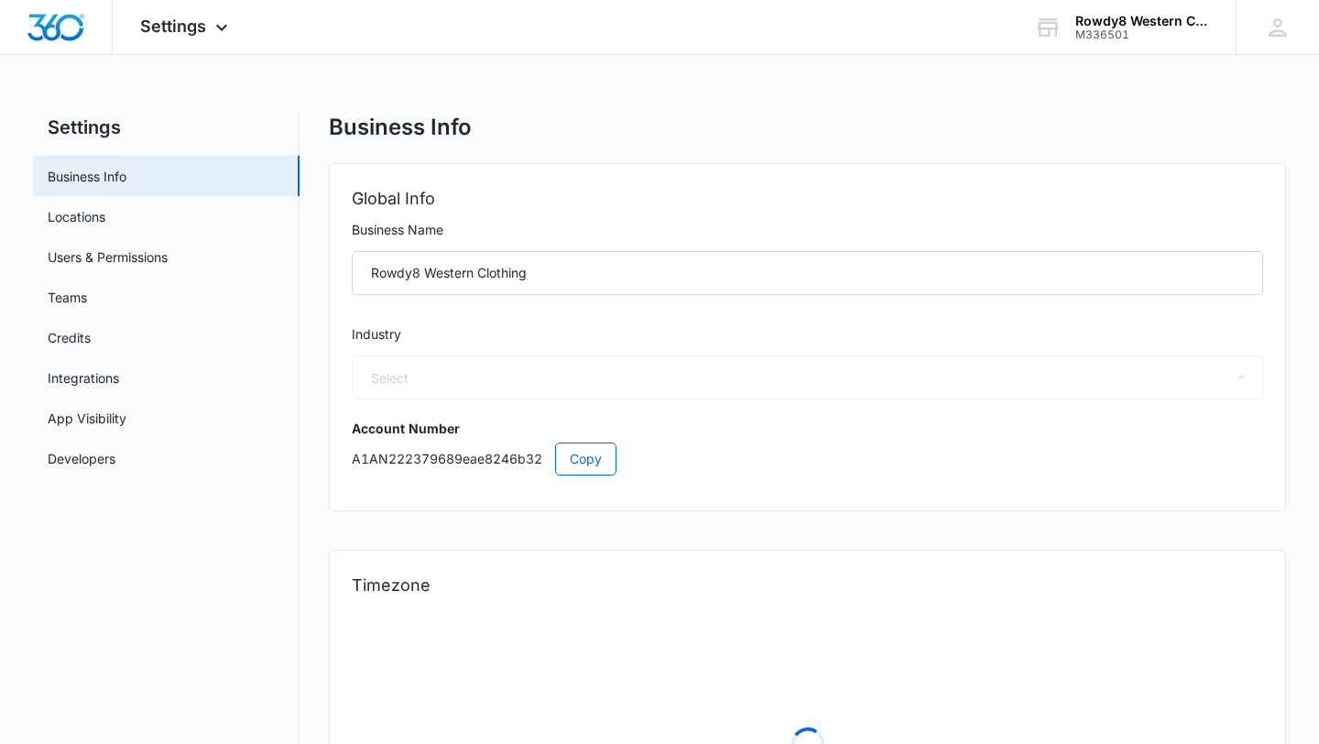  What do you see at coordinates (87, 418) in the screenshot?
I see `a: App Visibility` at bounding box center [87, 418].